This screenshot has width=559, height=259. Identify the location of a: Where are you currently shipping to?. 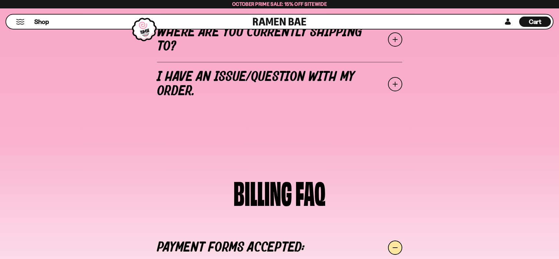
(280, 40).